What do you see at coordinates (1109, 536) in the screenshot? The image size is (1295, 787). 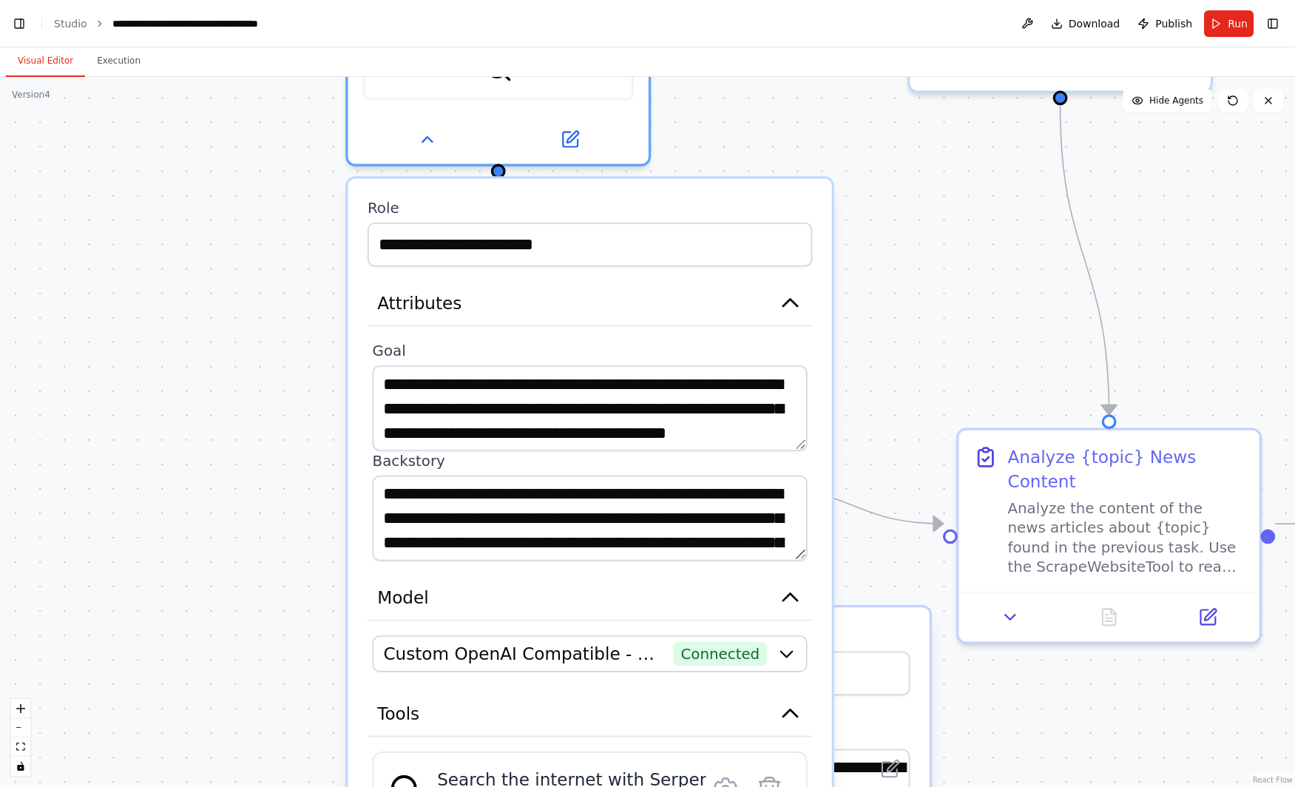 I see `div: Analyze {topic} News ContentAnalyze the content of the news articles about {topic} found in the p...` at bounding box center [1109, 536].